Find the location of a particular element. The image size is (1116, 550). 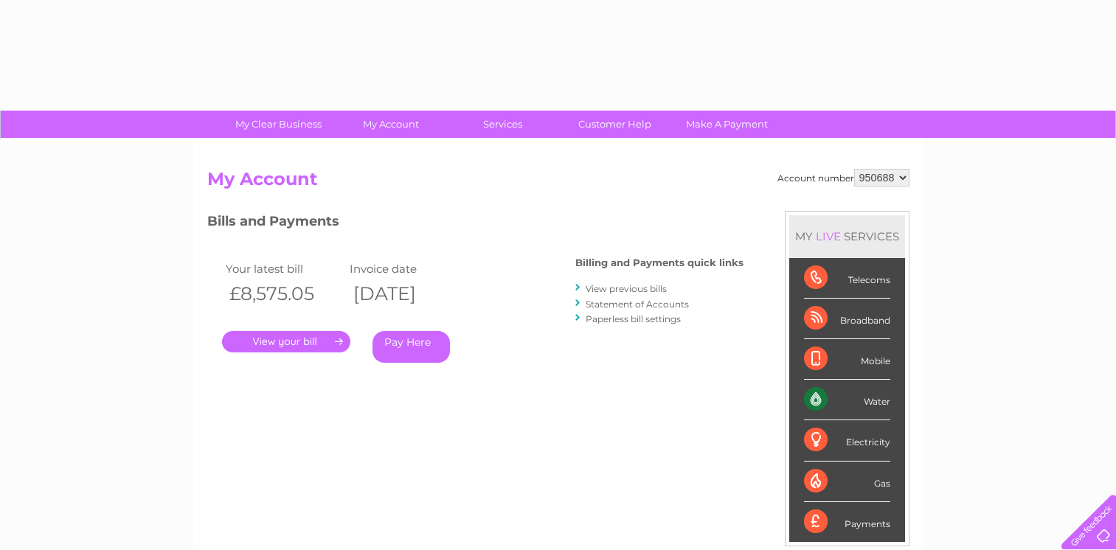

a: Services is located at coordinates (502, 124).